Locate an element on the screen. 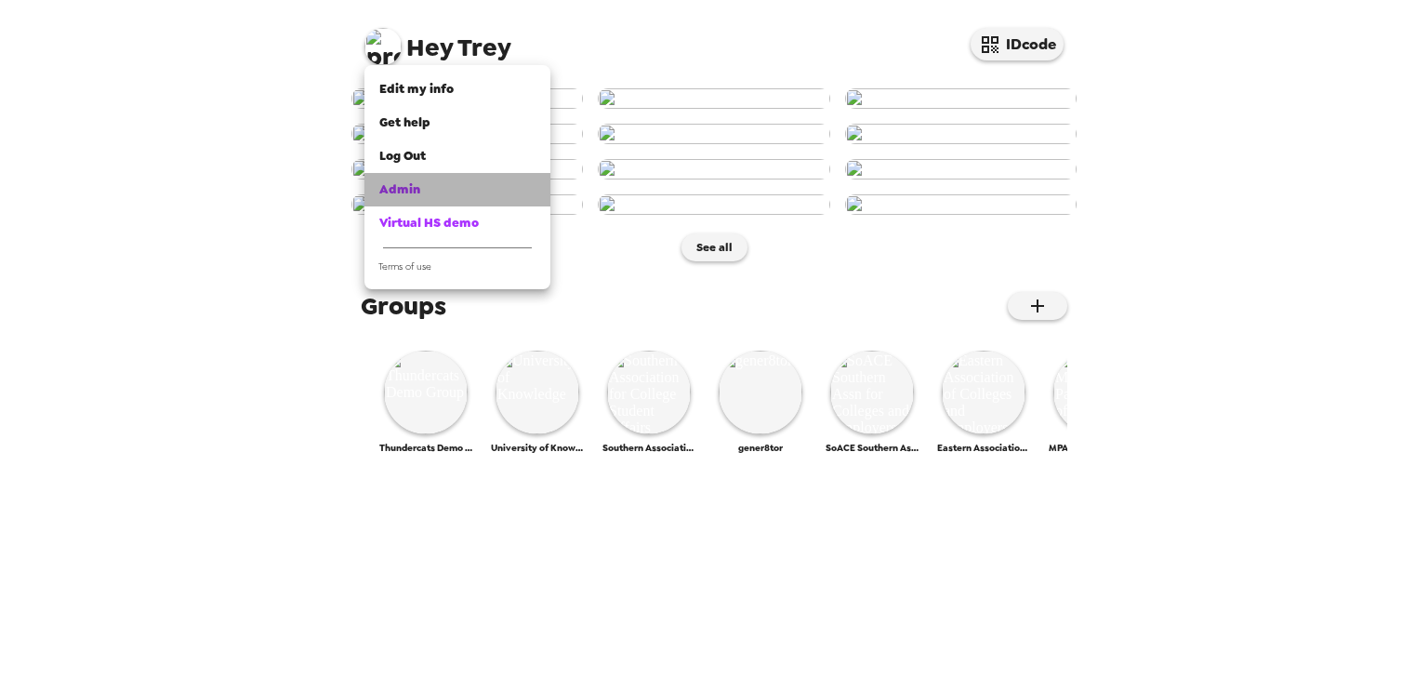  span: Edit my info is located at coordinates (416, 88).